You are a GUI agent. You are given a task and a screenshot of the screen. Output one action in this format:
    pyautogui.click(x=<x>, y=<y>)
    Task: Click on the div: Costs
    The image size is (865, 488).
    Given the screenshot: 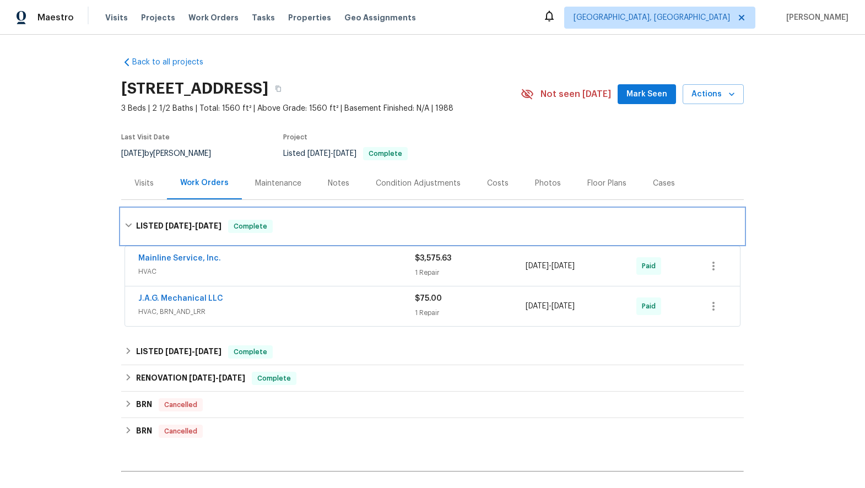 What is the action you would take?
    pyautogui.click(x=497, y=183)
    